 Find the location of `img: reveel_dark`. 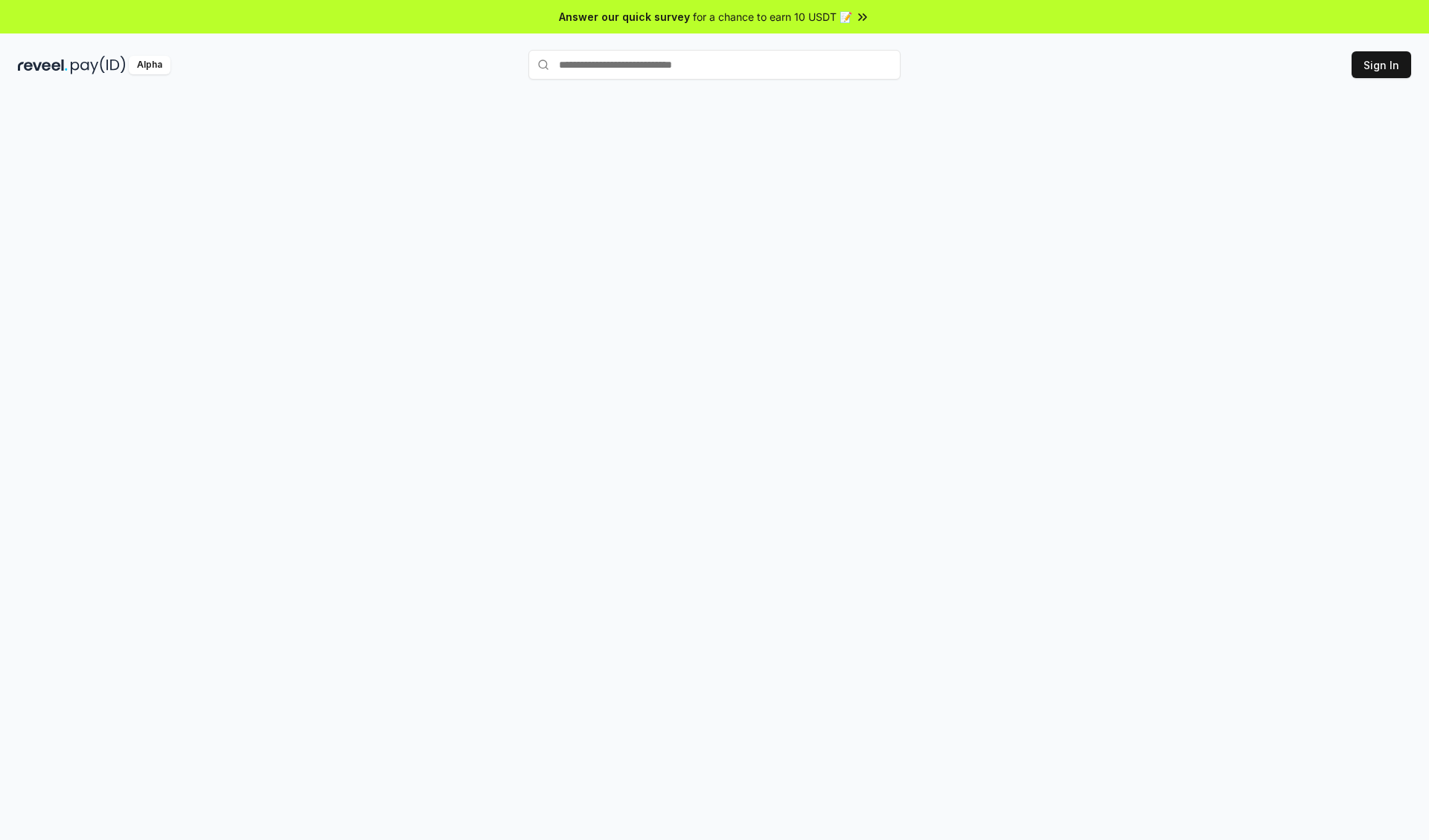

img: reveel_dark is located at coordinates (42, 64).